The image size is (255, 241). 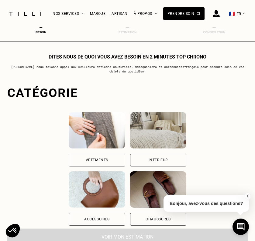 I want to click on div: Chaussures, so click(x=158, y=219).